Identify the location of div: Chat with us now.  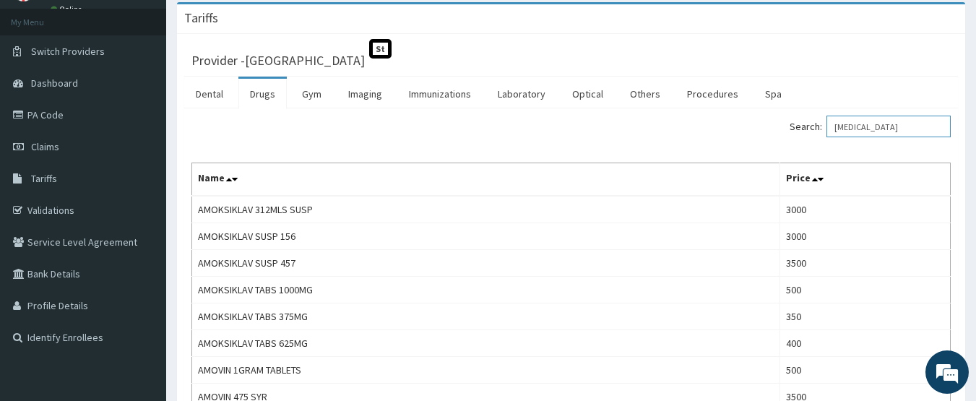
(159, 90).